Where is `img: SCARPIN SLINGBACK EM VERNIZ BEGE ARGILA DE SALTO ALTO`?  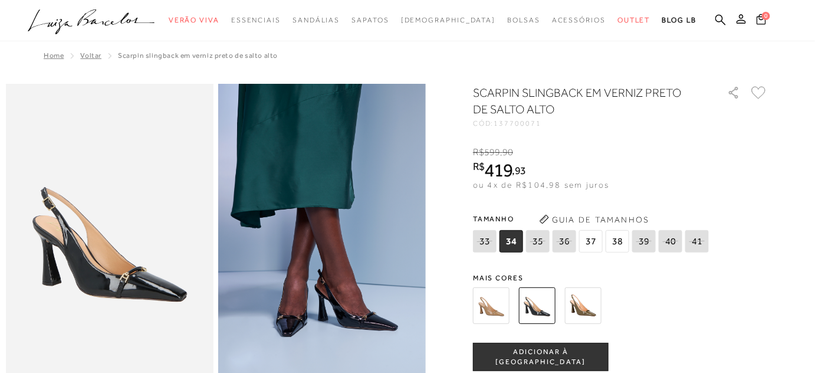 img: SCARPIN SLINGBACK EM VERNIZ BEGE ARGILA DE SALTO ALTO is located at coordinates (491, 305).